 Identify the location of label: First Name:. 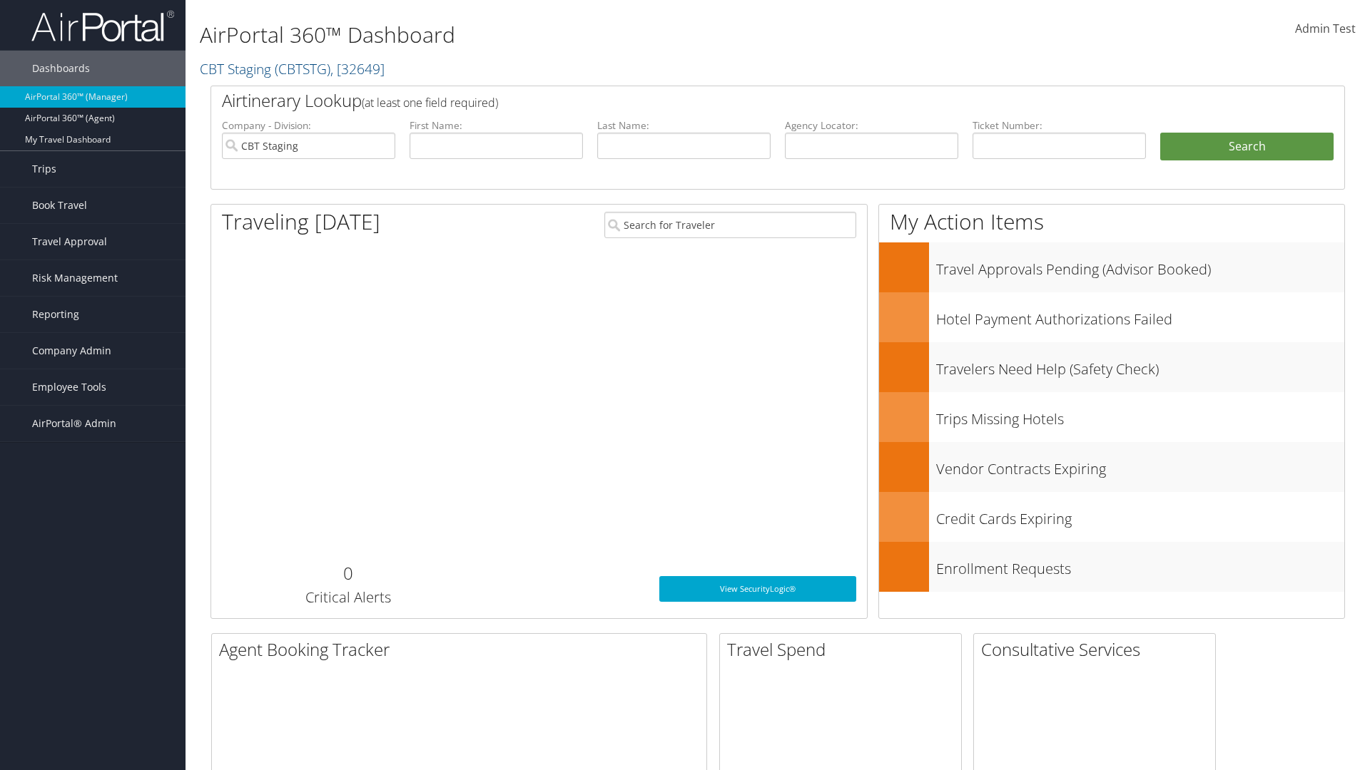
(496, 126).